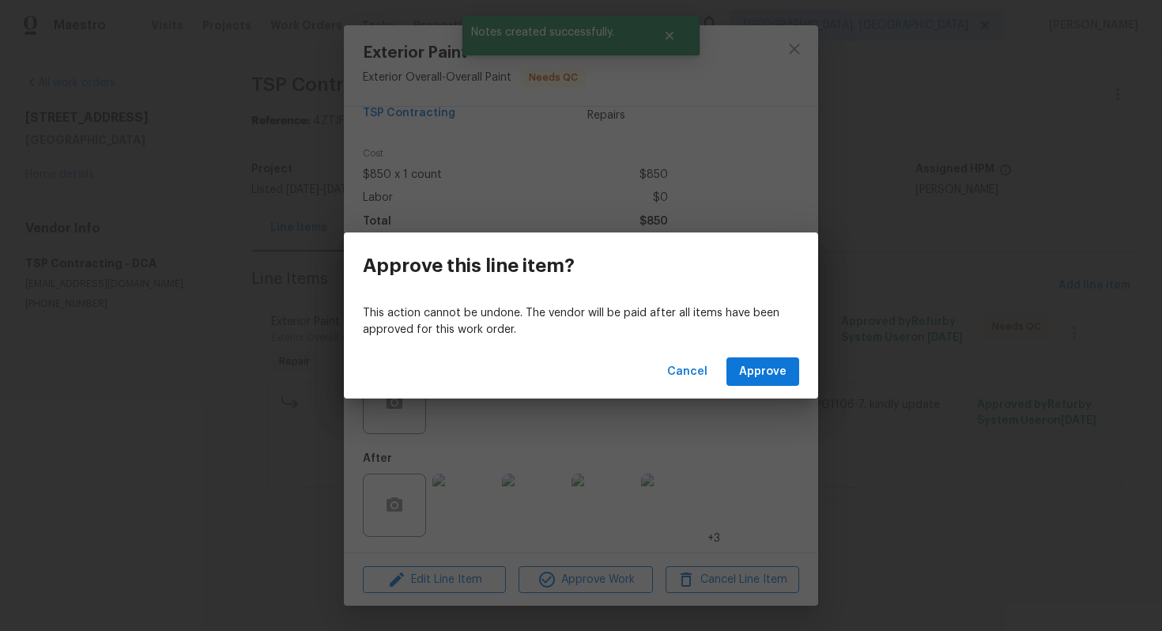 The height and width of the screenshot is (631, 1162). What do you see at coordinates (687, 371) in the screenshot?
I see `span: Cancel` at bounding box center [687, 371].